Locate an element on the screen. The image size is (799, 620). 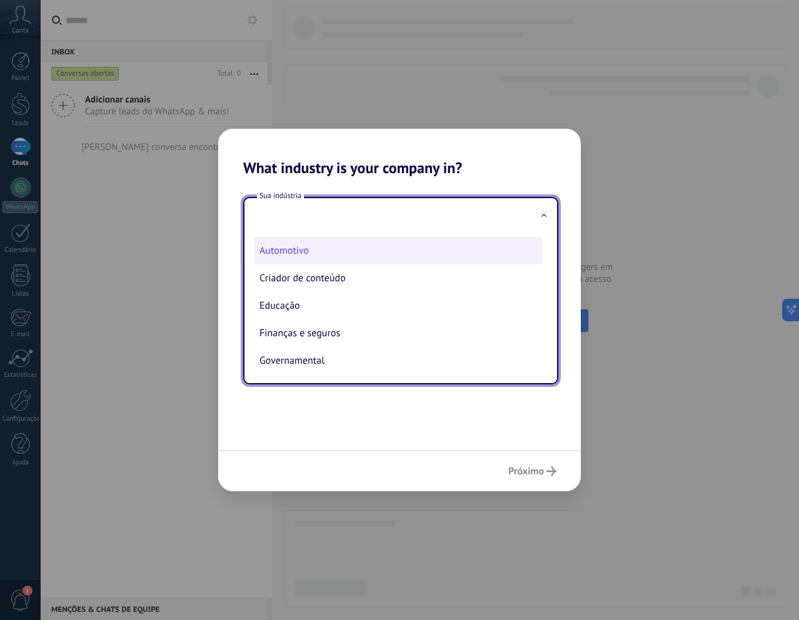
li: Educação is located at coordinates (398, 306).